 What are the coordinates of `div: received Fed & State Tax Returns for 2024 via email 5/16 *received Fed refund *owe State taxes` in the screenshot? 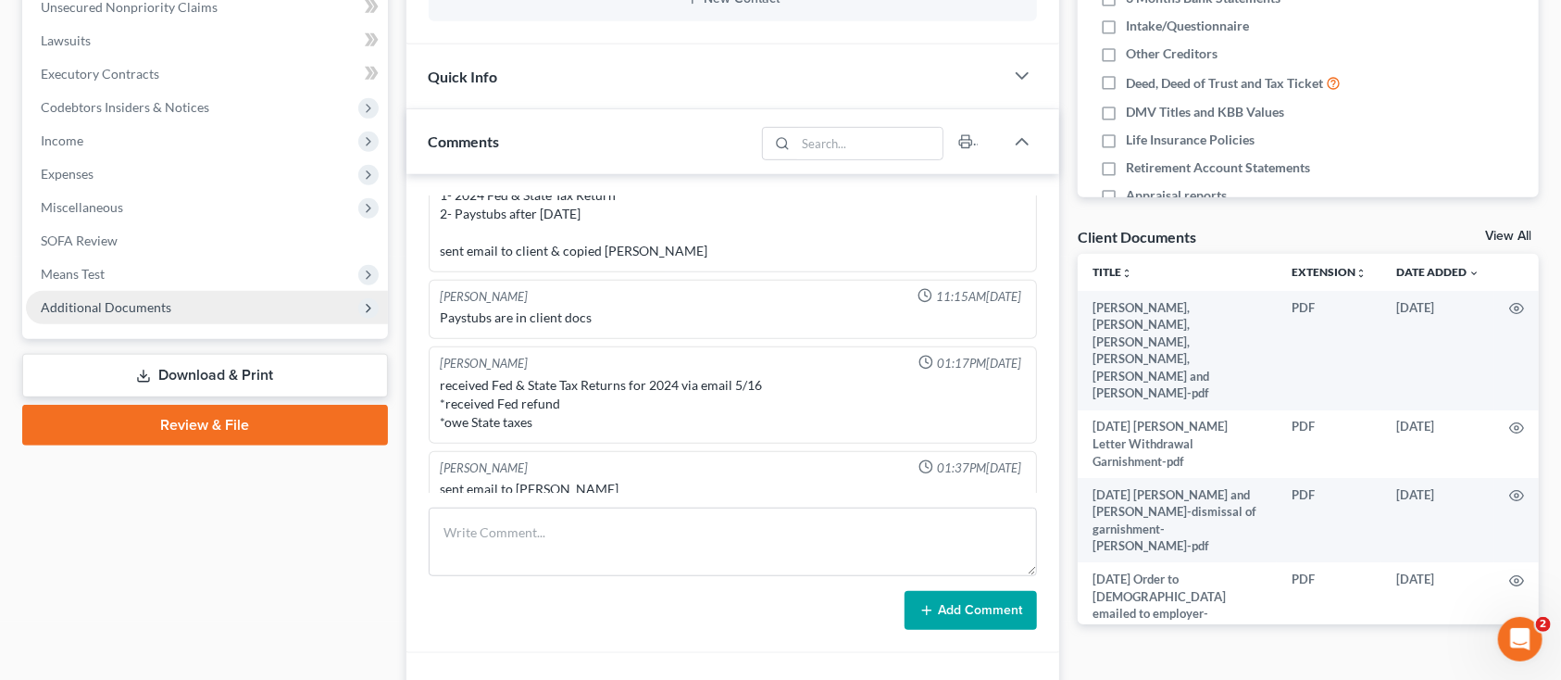 It's located at (732, 404).